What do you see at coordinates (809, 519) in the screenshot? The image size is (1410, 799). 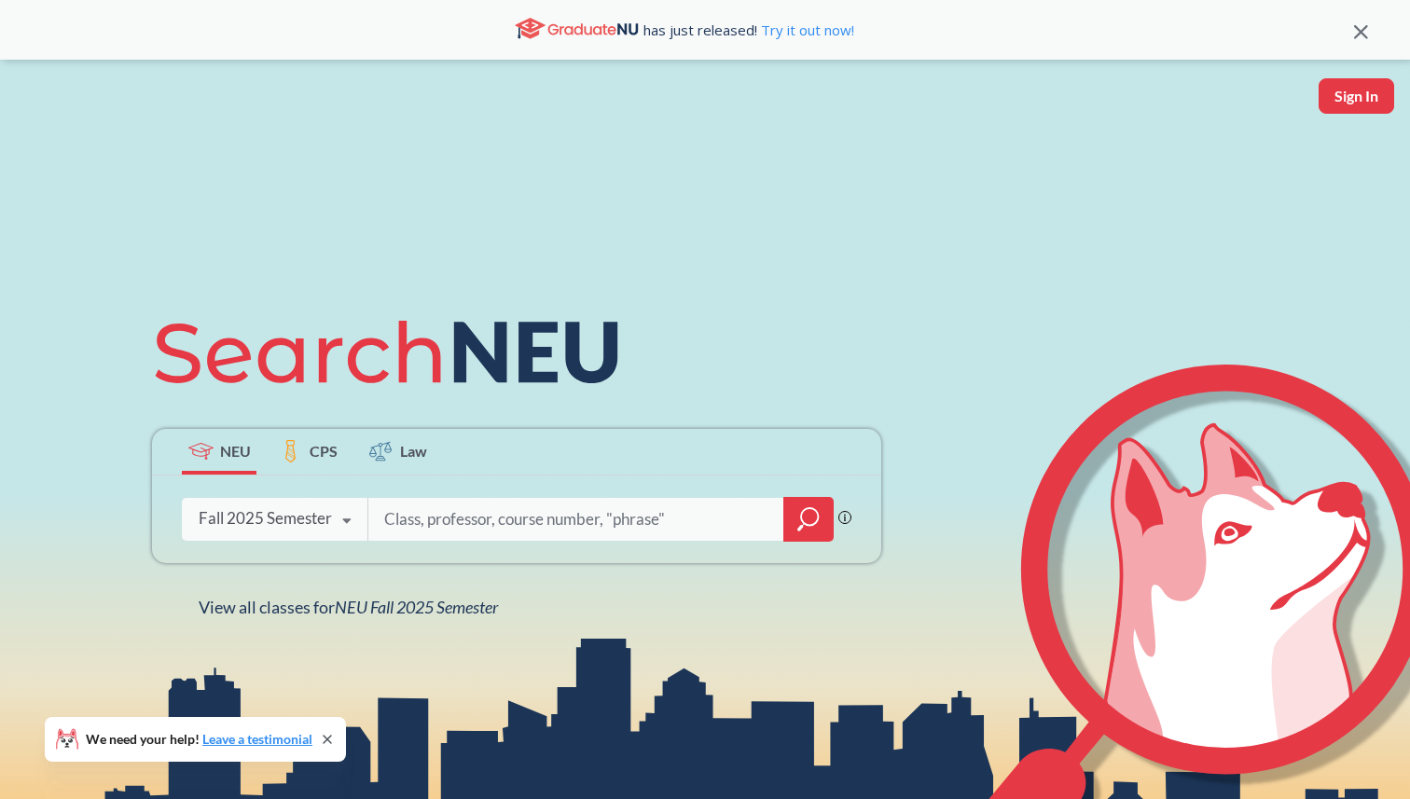 I see `svg: magnifying glass` at bounding box center [809, 519].